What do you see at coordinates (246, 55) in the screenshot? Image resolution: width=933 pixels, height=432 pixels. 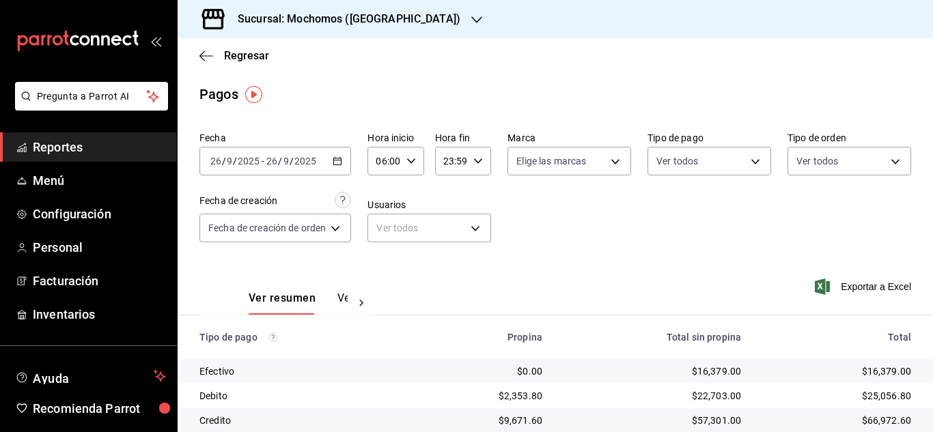 I see `span: Regresar` at bounding box center [246, 55].